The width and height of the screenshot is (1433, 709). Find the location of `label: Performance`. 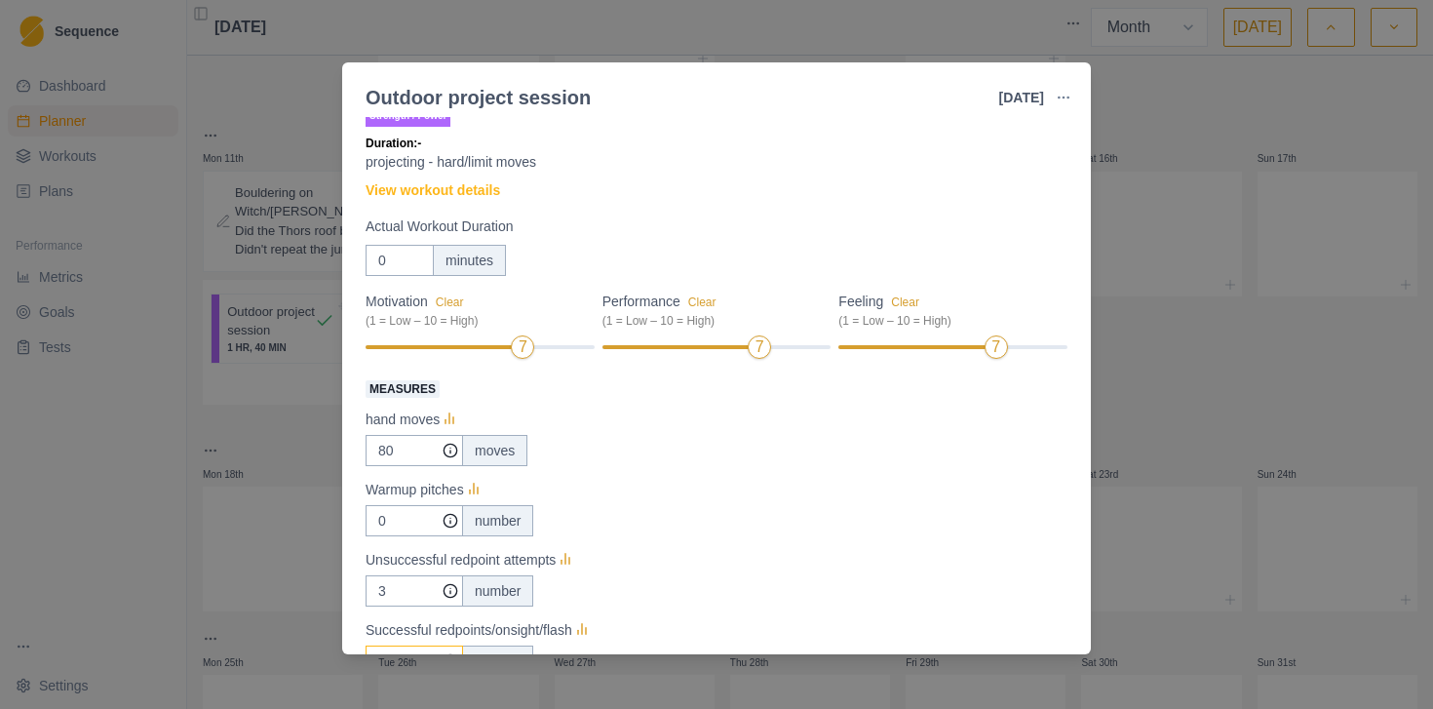

label: Performance is located at coordinates (711, 310).